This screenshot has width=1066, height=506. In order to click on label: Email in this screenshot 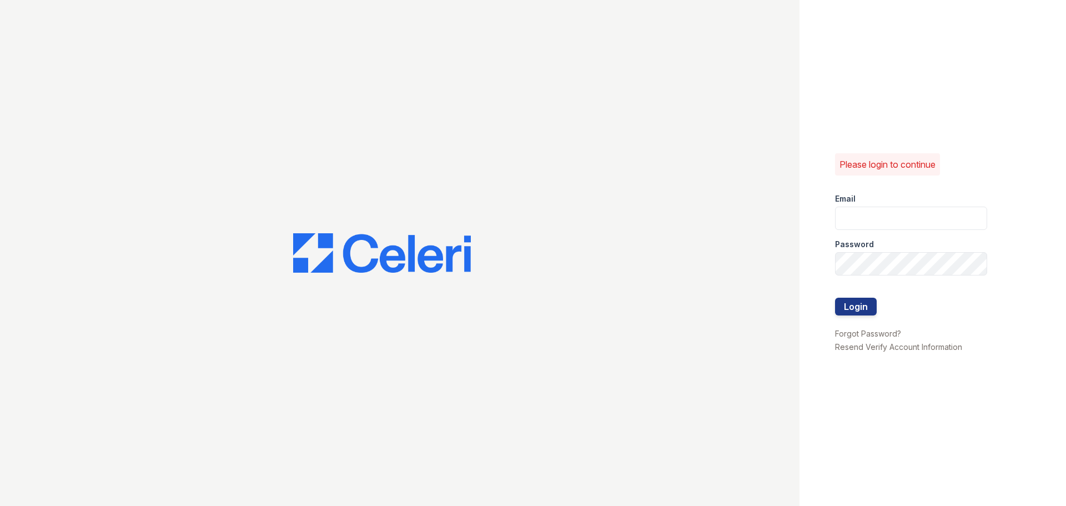, I will do `click(845, 199)`.